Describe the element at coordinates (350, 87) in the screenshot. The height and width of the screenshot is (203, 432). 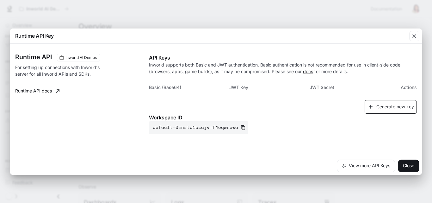
I see `th: JWT Secret` at that location.